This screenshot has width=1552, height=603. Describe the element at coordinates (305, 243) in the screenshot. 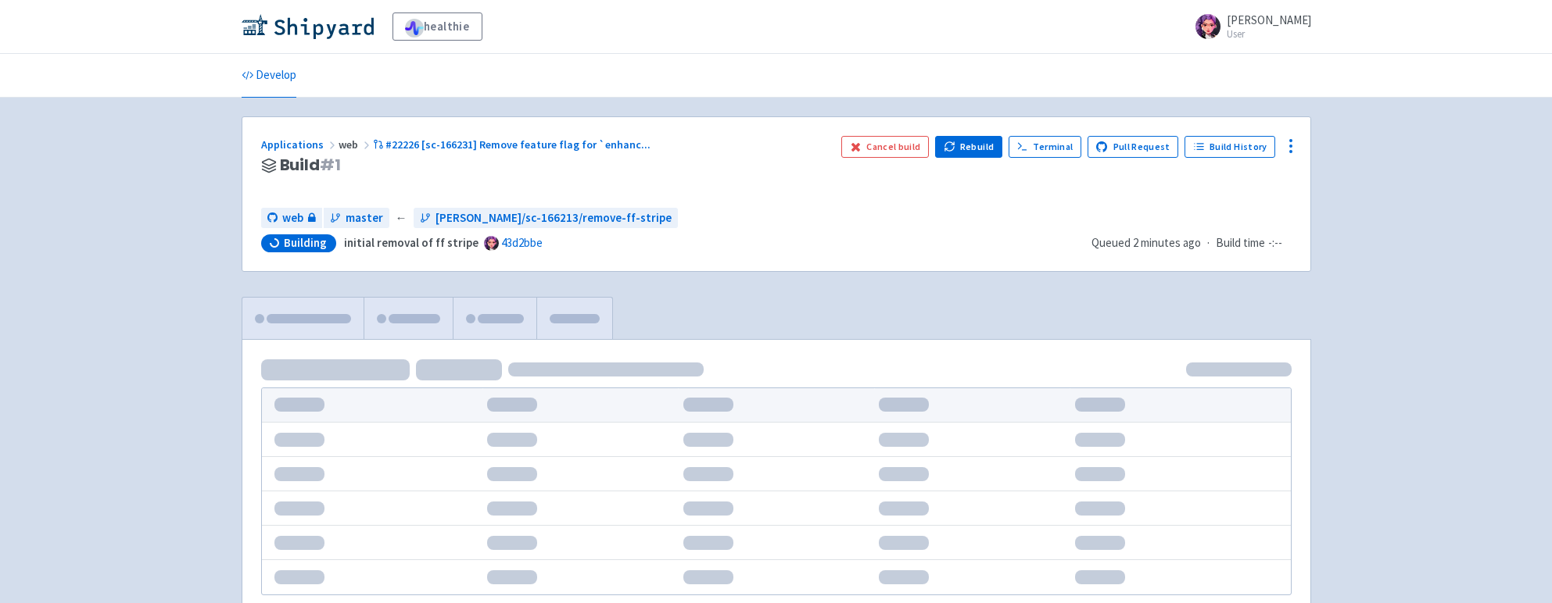

I see `span: Building` at that location.